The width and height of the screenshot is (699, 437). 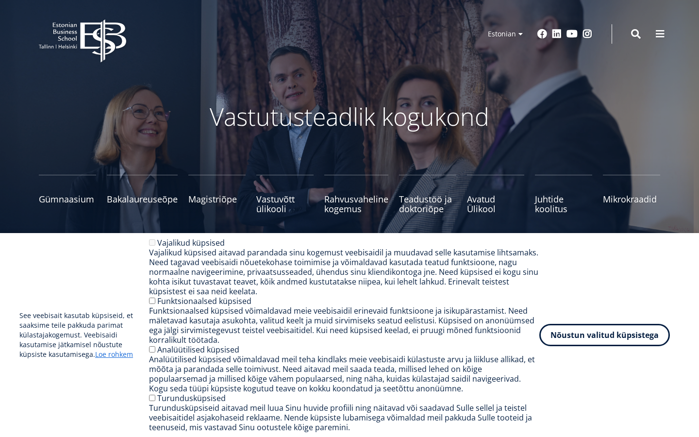 I want to click on button: Nõustun valitud küpsistega, so click(x=604, y=335).